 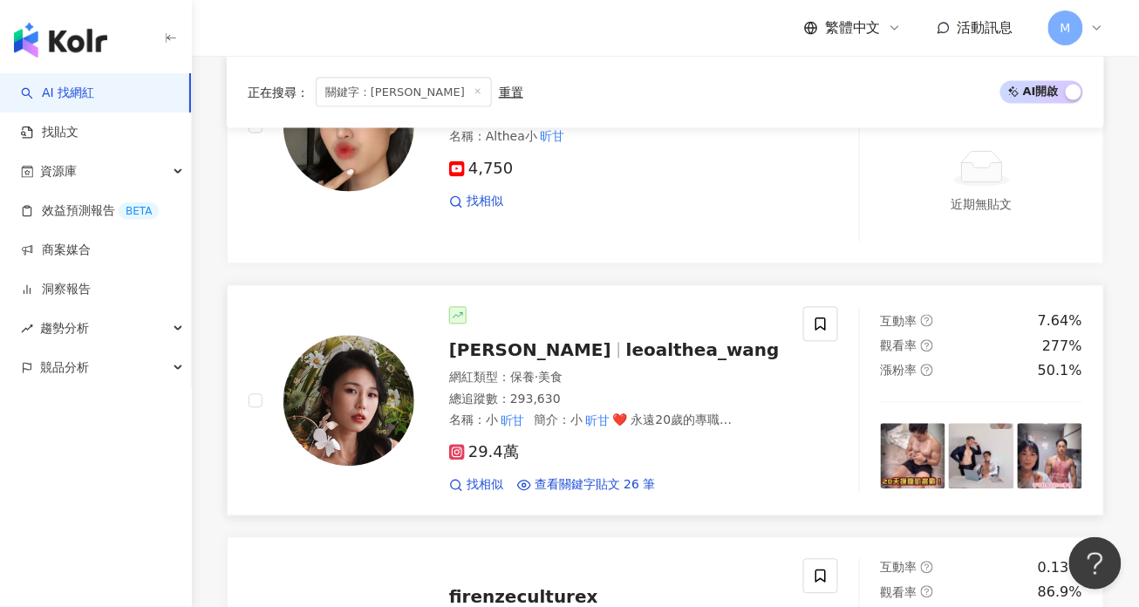 I want to click on a: 商案媒合, so click(x=56, y=250).